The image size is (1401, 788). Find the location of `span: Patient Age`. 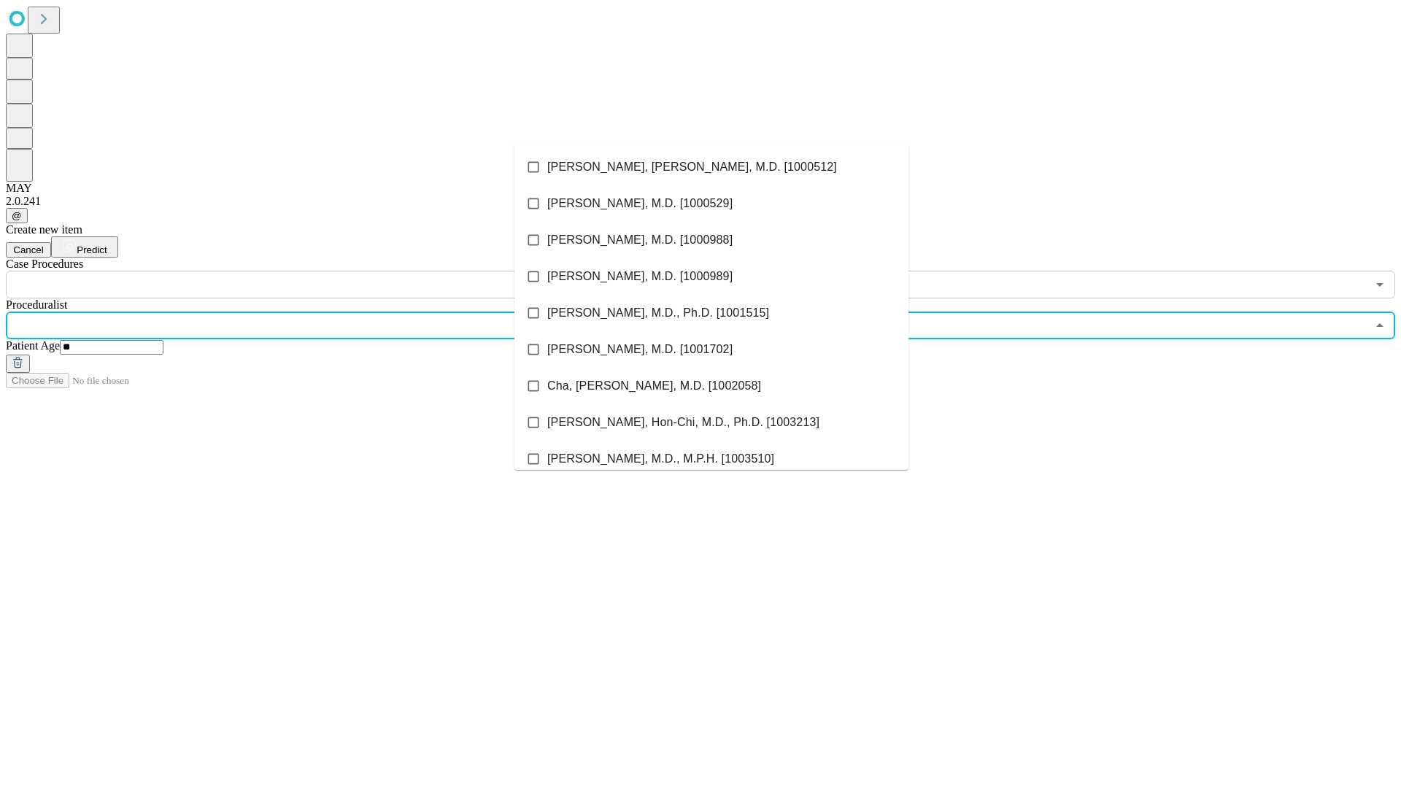

span: Patient Age is located at coordinates (33, 345).